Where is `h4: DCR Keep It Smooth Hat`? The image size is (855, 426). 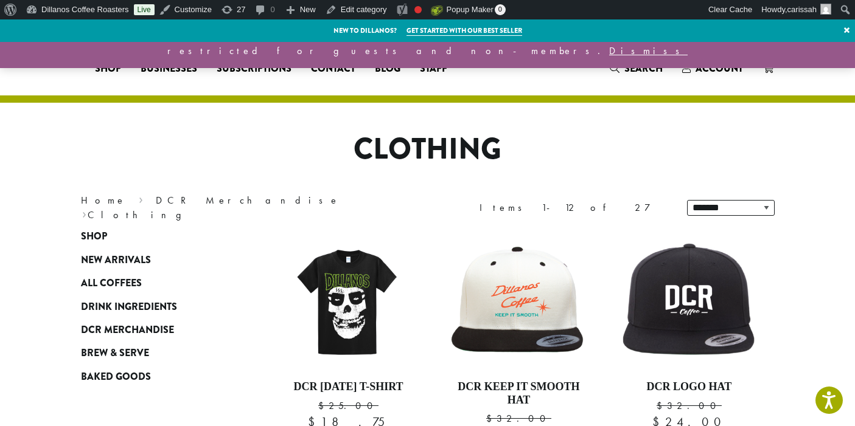
h4: DCR Keep It Smooth Hat is located at coordinates (518, 394).